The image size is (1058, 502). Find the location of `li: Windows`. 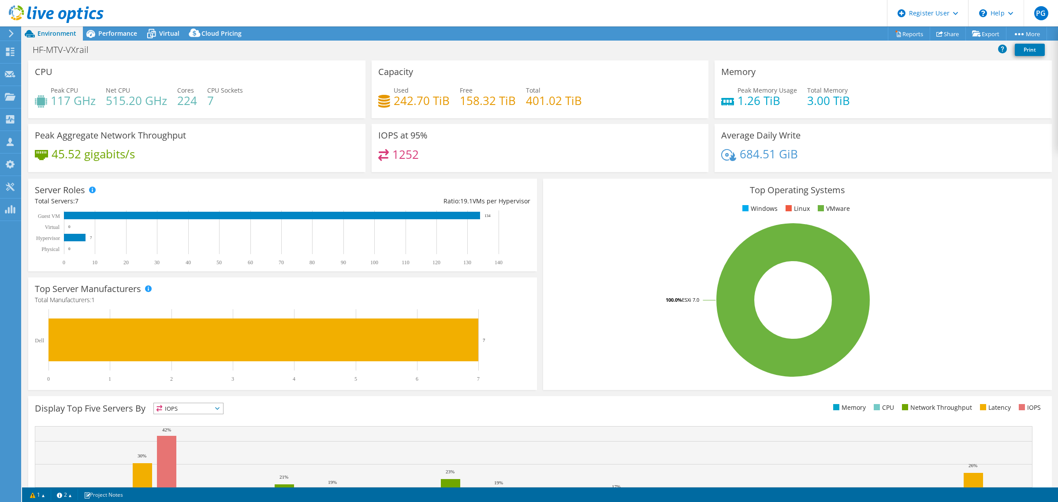

li: Windows is located at coordinates (759, 209).